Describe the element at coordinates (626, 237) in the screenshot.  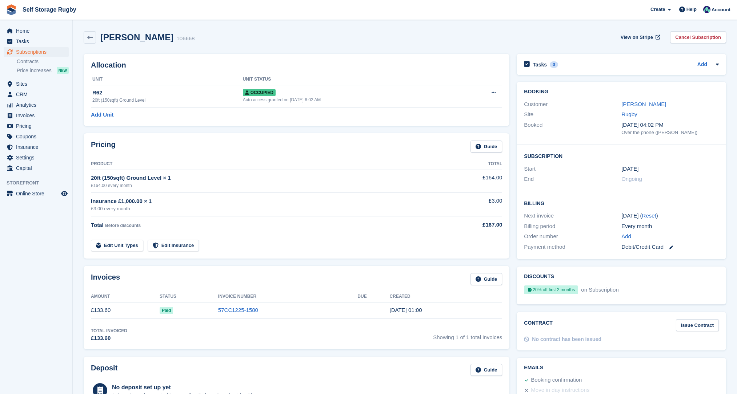
I see `a: Add` at that location.